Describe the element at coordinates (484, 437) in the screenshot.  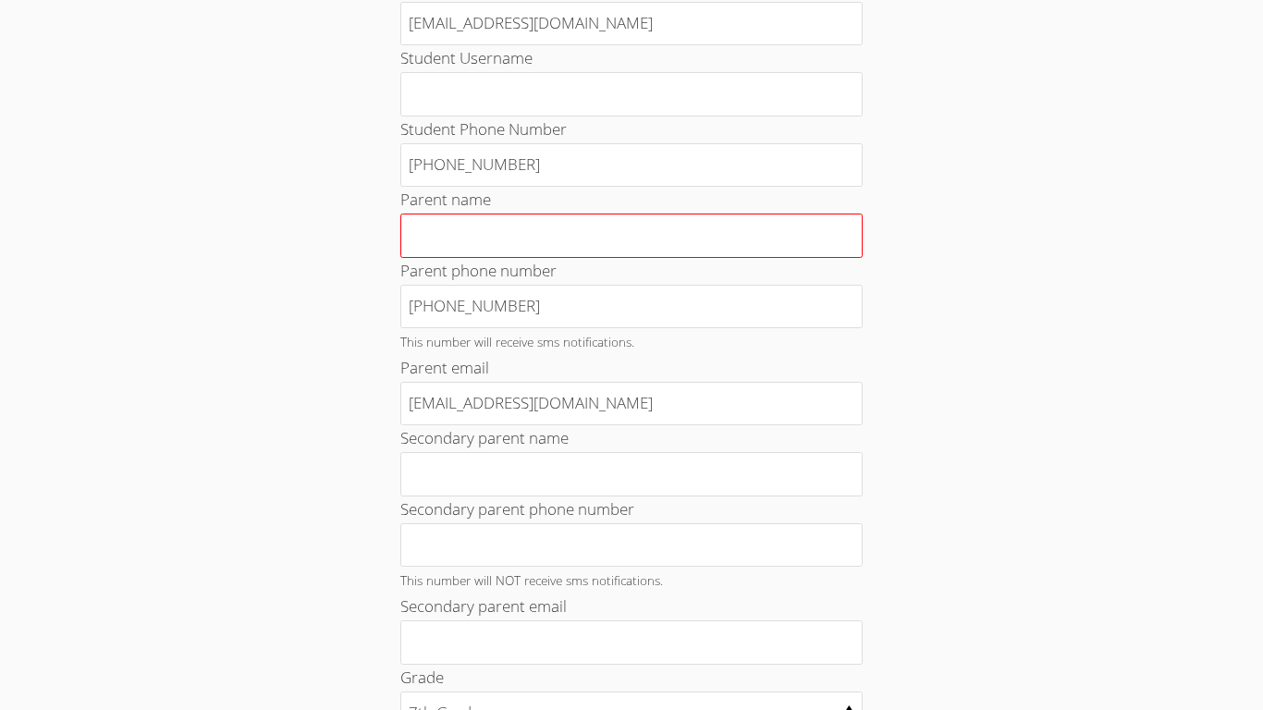
I see `label: Secondary parent name` at that location.